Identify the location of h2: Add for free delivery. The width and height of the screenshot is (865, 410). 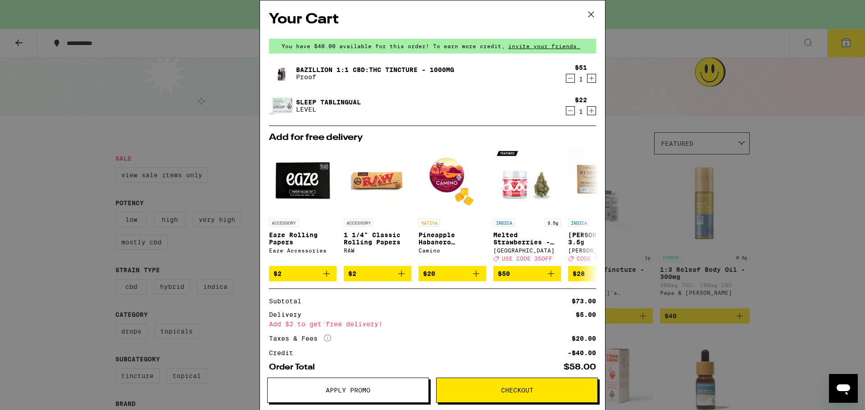
(432, 138).